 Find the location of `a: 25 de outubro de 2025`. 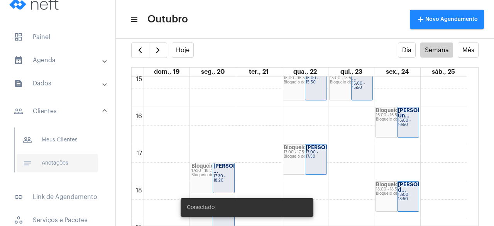

a: 25 de outubro de 2025 is located at coordinates (443, 72).